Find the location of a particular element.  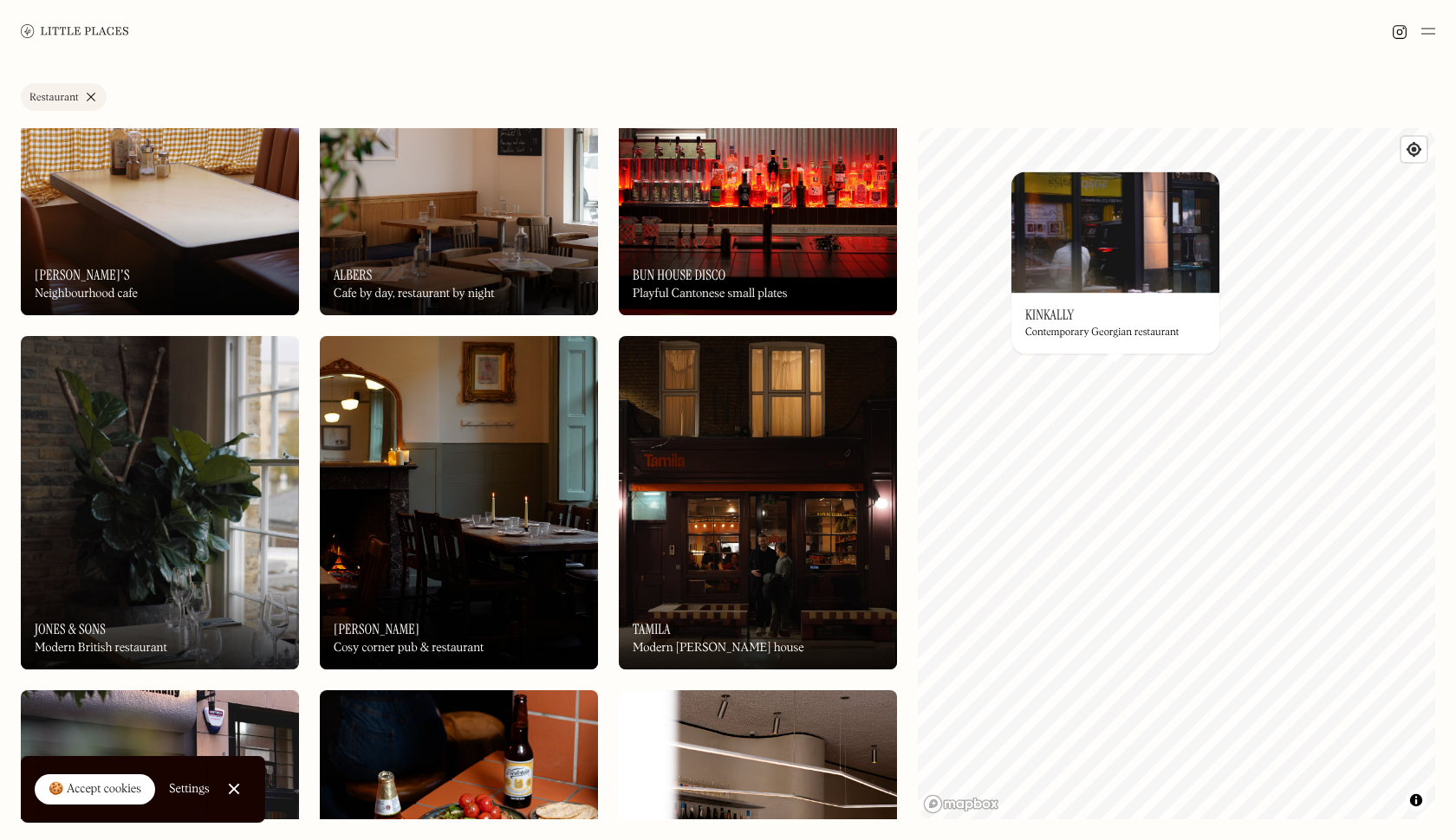

div: Restaurant is located at coordinates (53, 98).